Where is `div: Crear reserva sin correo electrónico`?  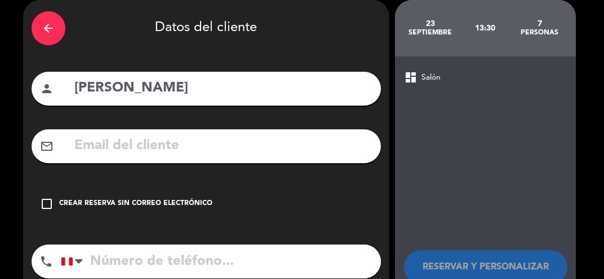 div: Crear reserva sin correo electrónico is located at coordinates (136, 204).